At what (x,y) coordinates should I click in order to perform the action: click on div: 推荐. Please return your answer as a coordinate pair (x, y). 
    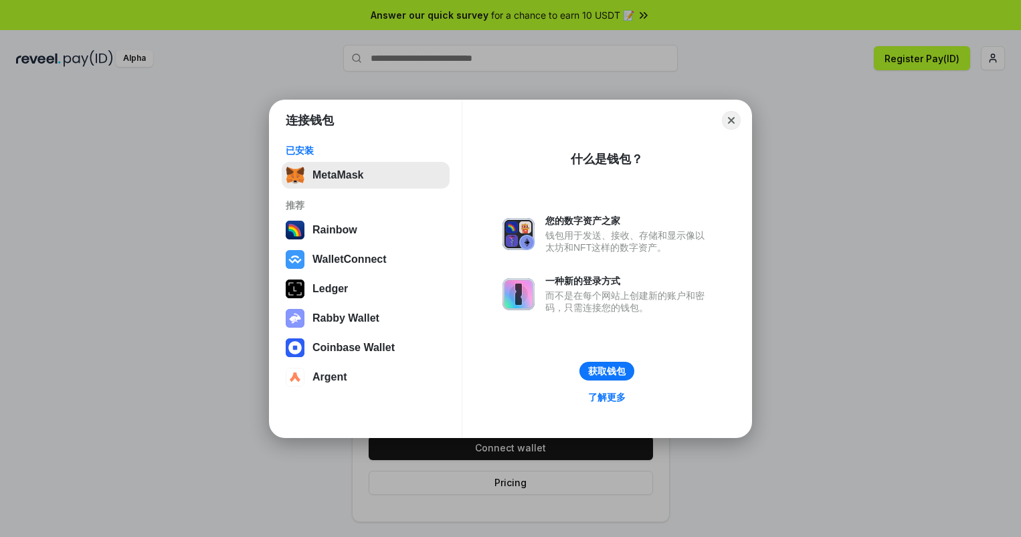
    Looking at the image, I should click on (365, 205).